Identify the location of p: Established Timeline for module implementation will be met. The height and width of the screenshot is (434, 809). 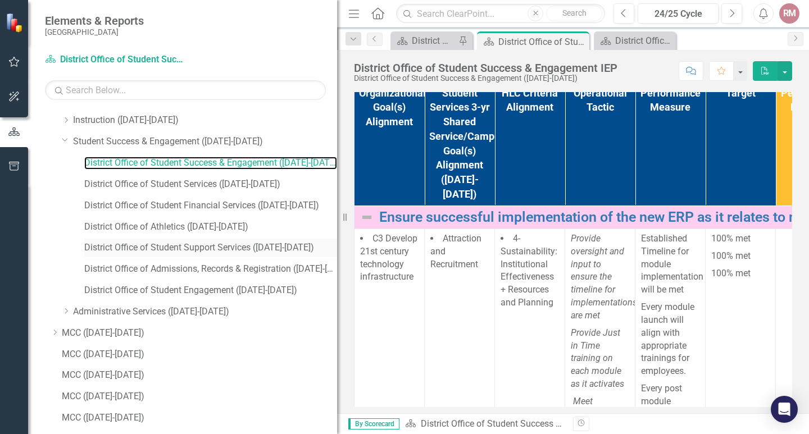
(670, 266).